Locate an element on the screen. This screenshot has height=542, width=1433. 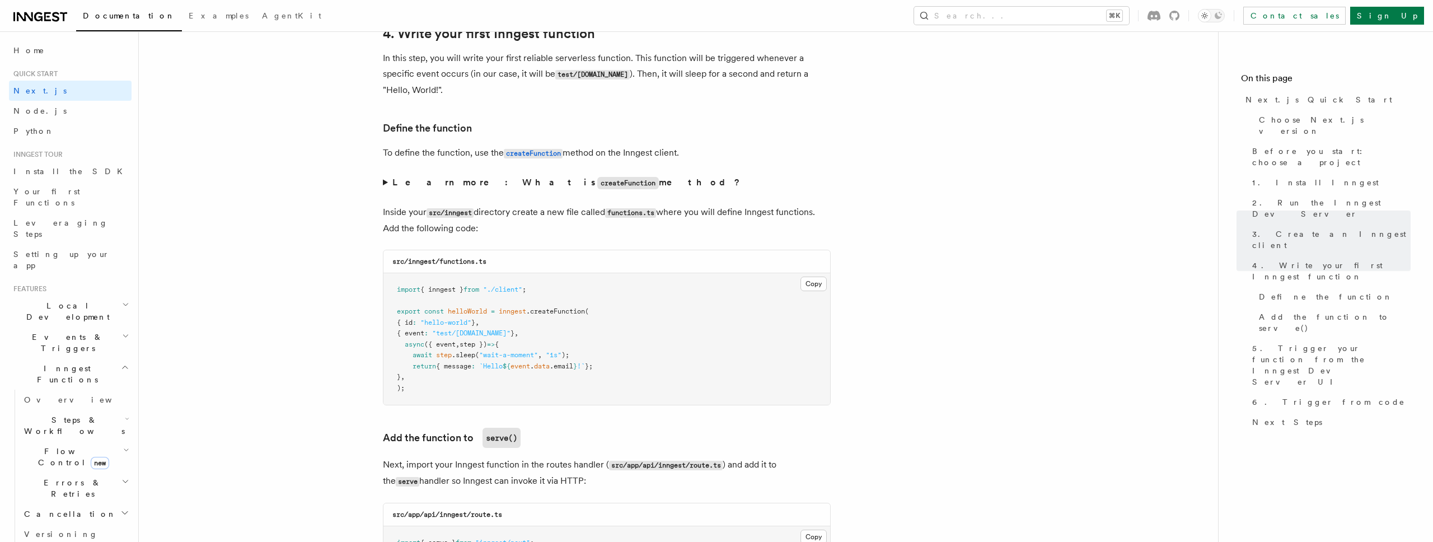
a: Your first Functions is located at coordinates (70, 197).